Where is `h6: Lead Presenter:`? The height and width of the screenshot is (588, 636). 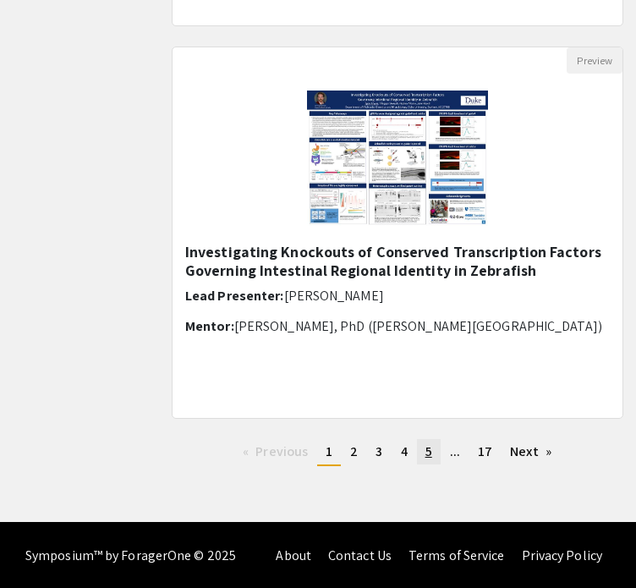
h6: Lead Presenter: is located at coordinates (398, 295).